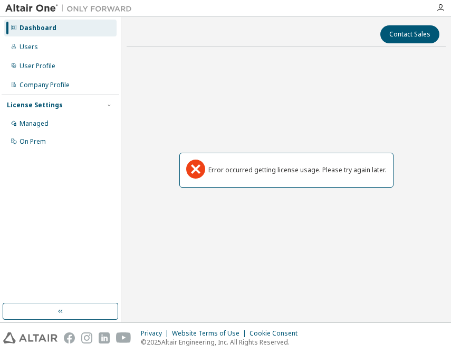 This screenshot has width=451, height=353. Describe the element at coordinates (38, 28) in the screenshot. I see `div: Dashboard` at that location.